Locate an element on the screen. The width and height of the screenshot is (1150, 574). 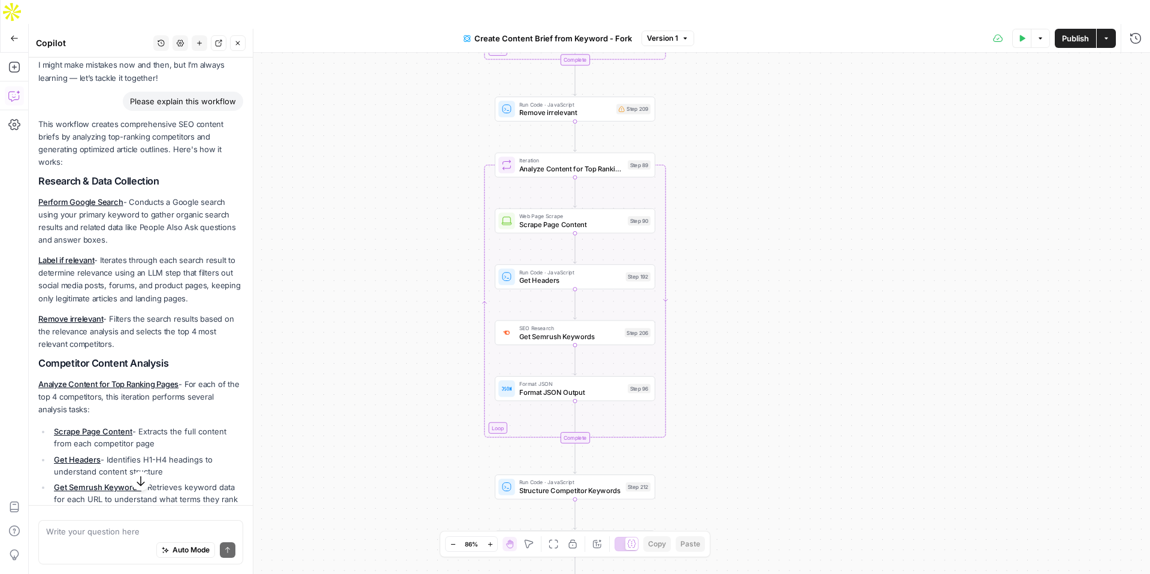
span: Format JSON Output is located at coordinates (572, 392).